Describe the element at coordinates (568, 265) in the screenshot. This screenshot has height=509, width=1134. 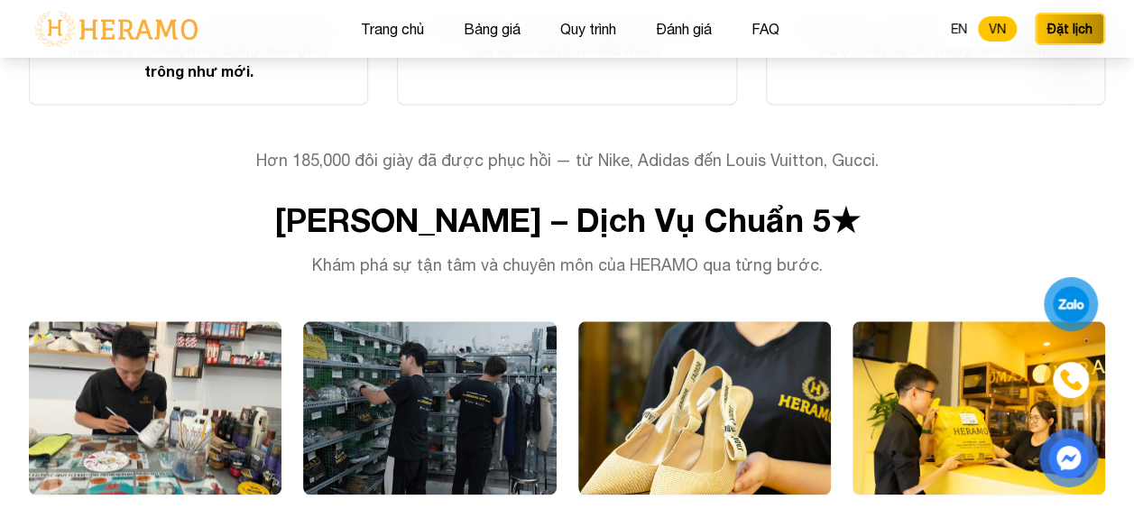
I see `p: Khám phá sự tận tâm và chuyên môn của HERAMO qua từng bước.` at that location.